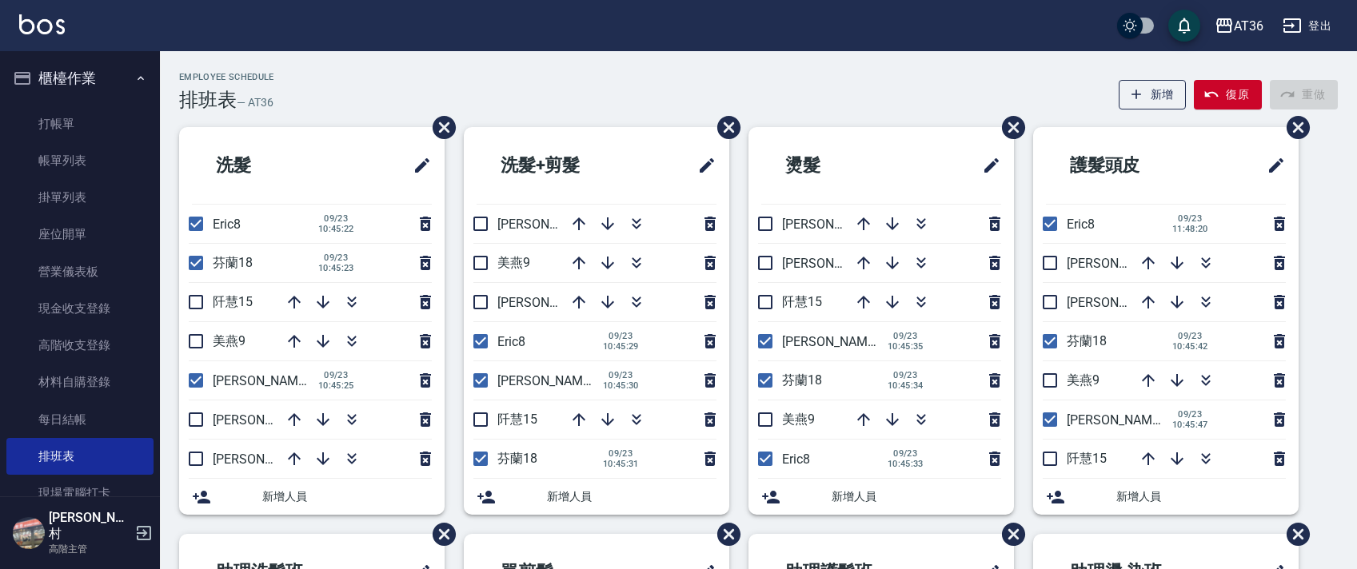 This screenshot has width=1357, height=569. I want to click on h2: 洗髮, so click(265, 166).